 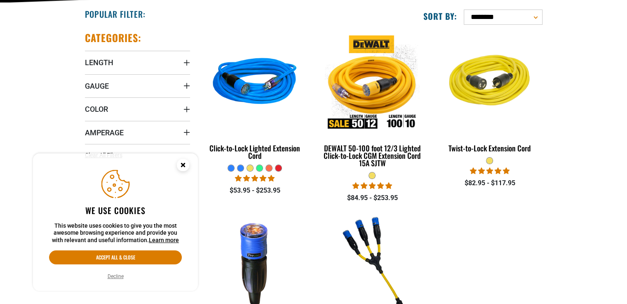 I want to click on span: Length, so click(x=99, y=62).